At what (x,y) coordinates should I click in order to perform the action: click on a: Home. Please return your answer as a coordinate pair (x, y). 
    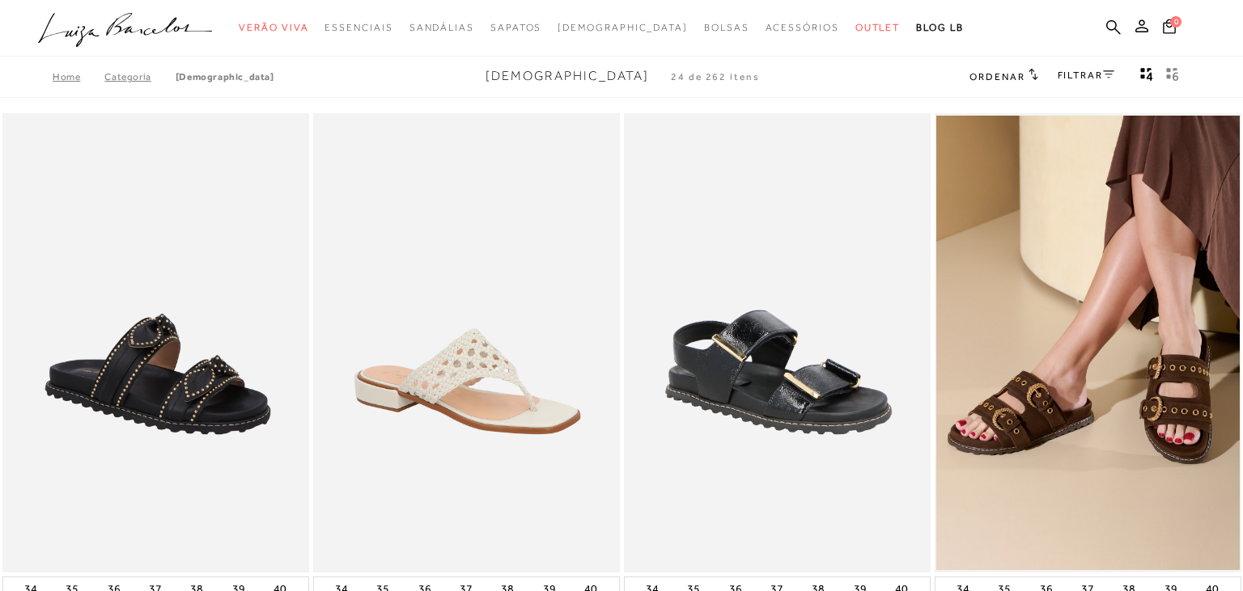
    Looking at the image, I should click on (78, 77).